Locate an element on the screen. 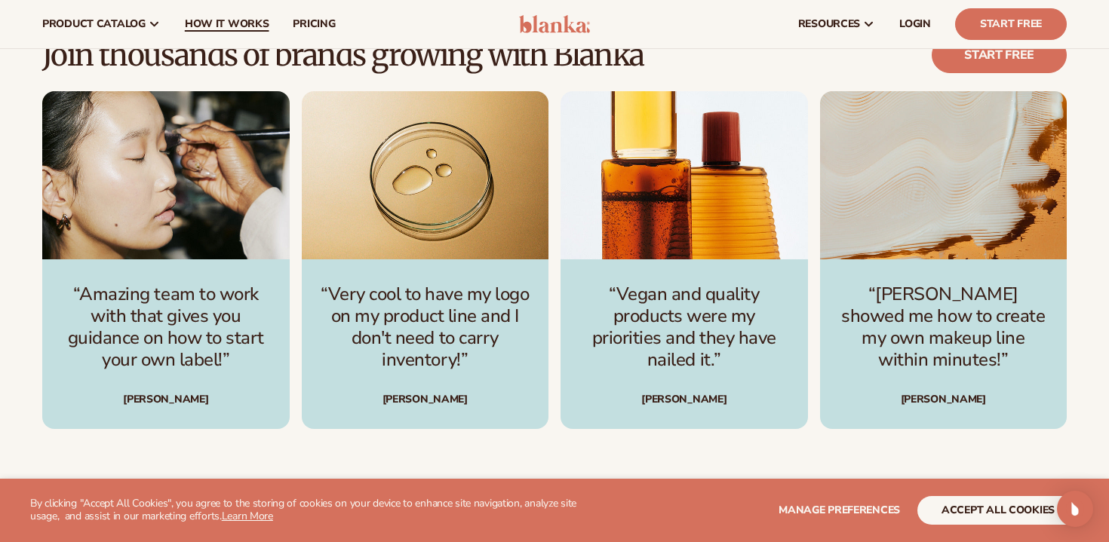  h2: Join thousands of brands growing with Blanka is located at coordinates (343, 55).